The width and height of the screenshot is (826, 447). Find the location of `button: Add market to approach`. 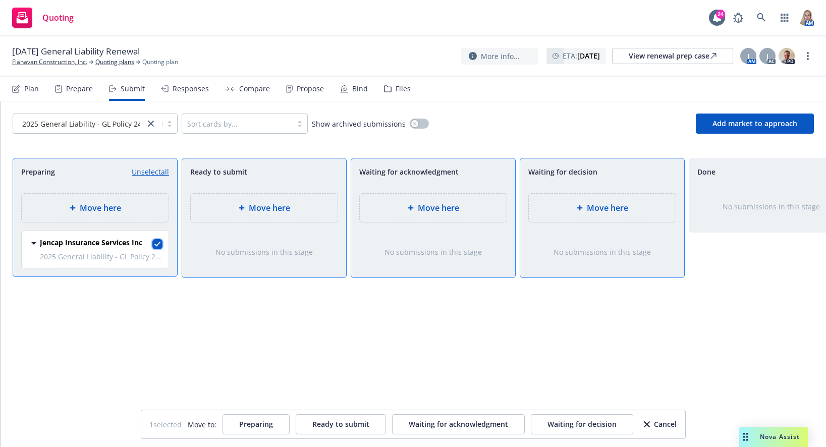

button: Add market to approach is located at coordinates (755, 124).